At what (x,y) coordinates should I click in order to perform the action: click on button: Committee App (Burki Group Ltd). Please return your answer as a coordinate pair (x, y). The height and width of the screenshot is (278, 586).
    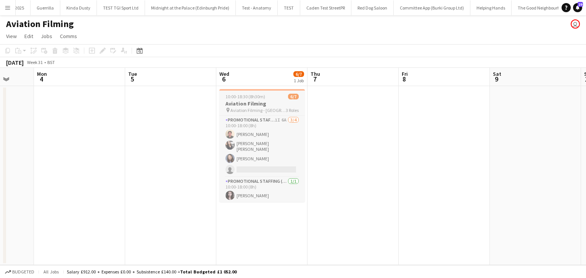
    Looking at the image, I should click on (432, 8).